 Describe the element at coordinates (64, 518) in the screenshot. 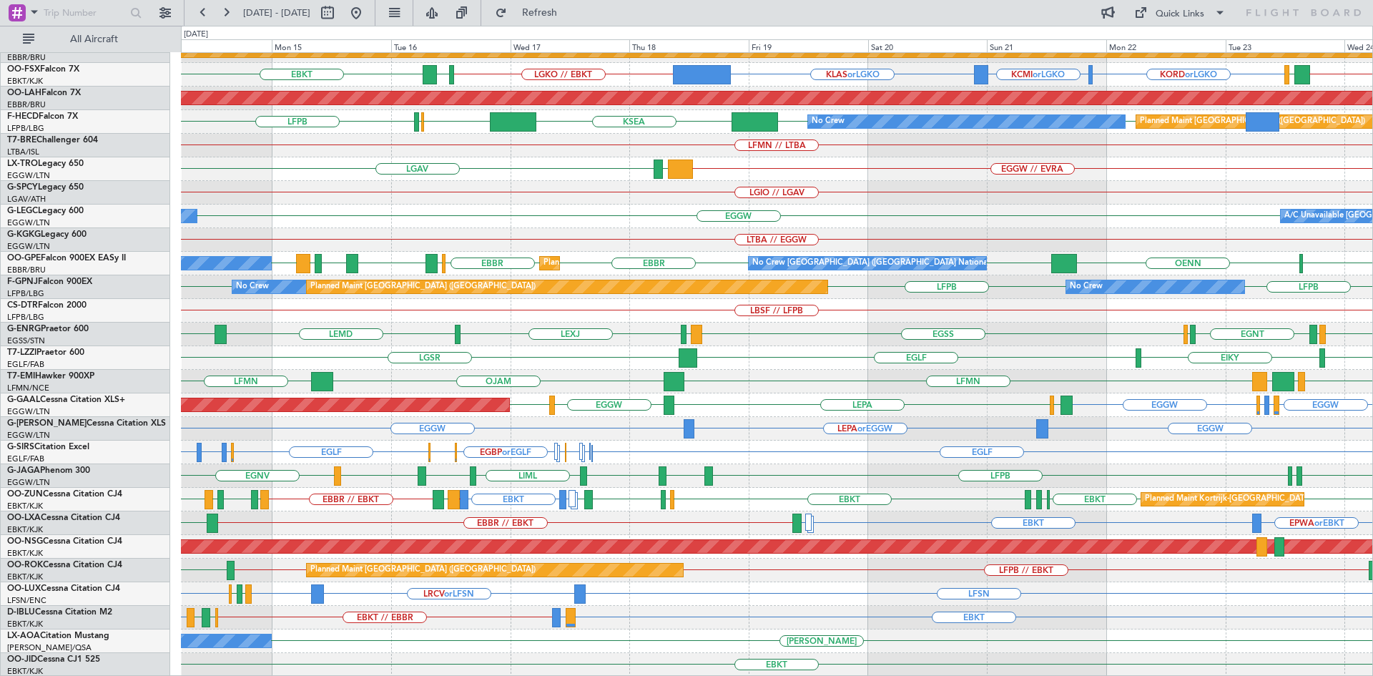

I see `a: OO-LXACessna Citation CJ4` at that location.